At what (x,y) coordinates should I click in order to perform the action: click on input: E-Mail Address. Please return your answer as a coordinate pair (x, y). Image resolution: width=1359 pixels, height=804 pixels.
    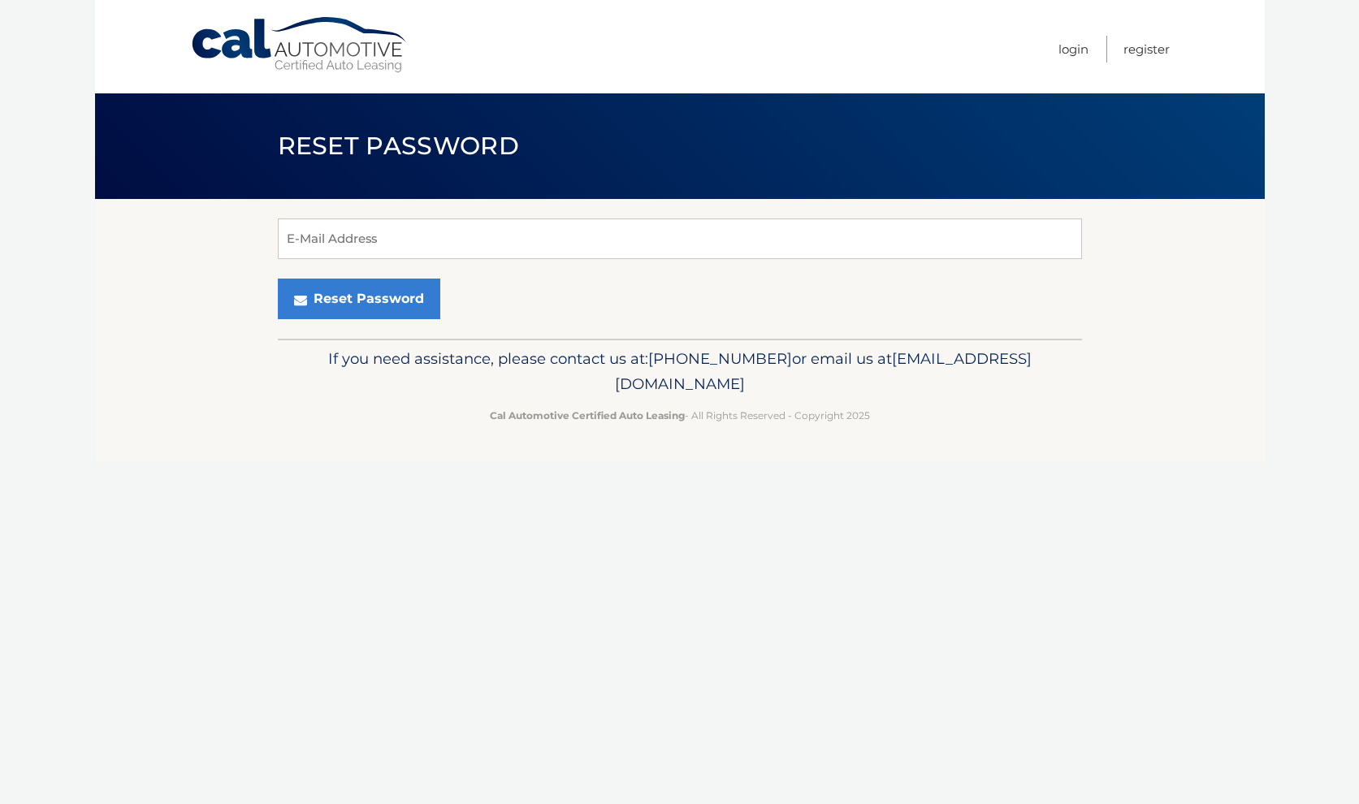
    Looking at the image, I should click on (680, 239).